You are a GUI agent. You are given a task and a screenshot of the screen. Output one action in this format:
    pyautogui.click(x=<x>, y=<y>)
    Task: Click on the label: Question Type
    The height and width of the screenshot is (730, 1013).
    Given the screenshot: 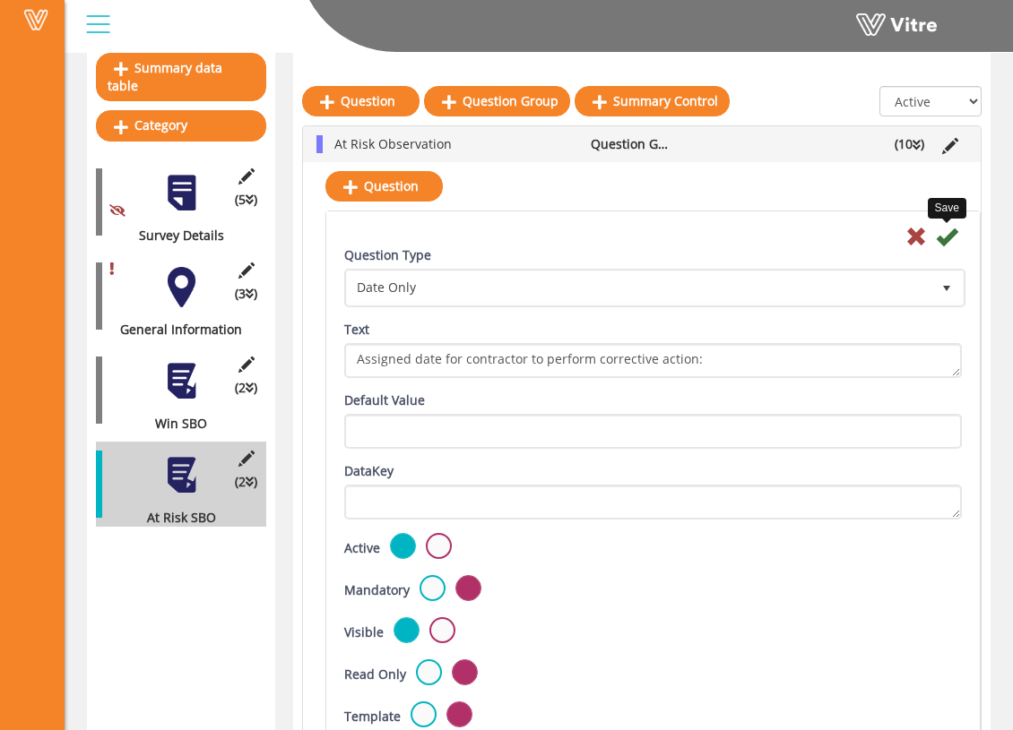 What is the action you would take?
    pyautogui.click(x=387, y=255)
    